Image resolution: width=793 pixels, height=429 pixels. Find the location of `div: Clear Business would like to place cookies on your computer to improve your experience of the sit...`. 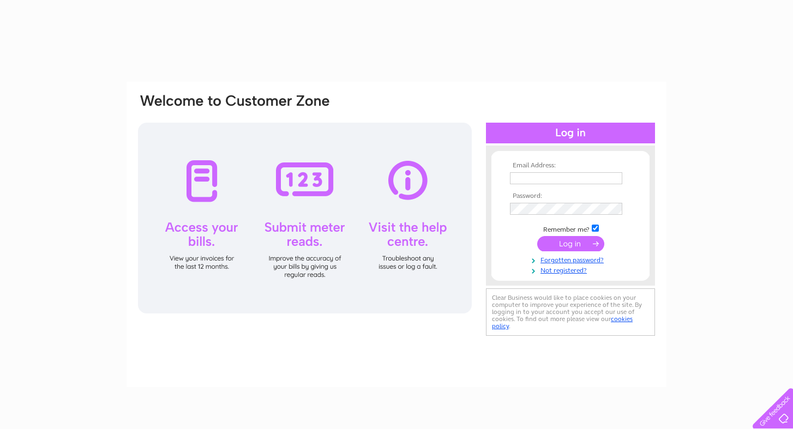

div: Clear Business would like to place cookies on your computer to improve your experience of the sit... is located at coordinates (570, 312).